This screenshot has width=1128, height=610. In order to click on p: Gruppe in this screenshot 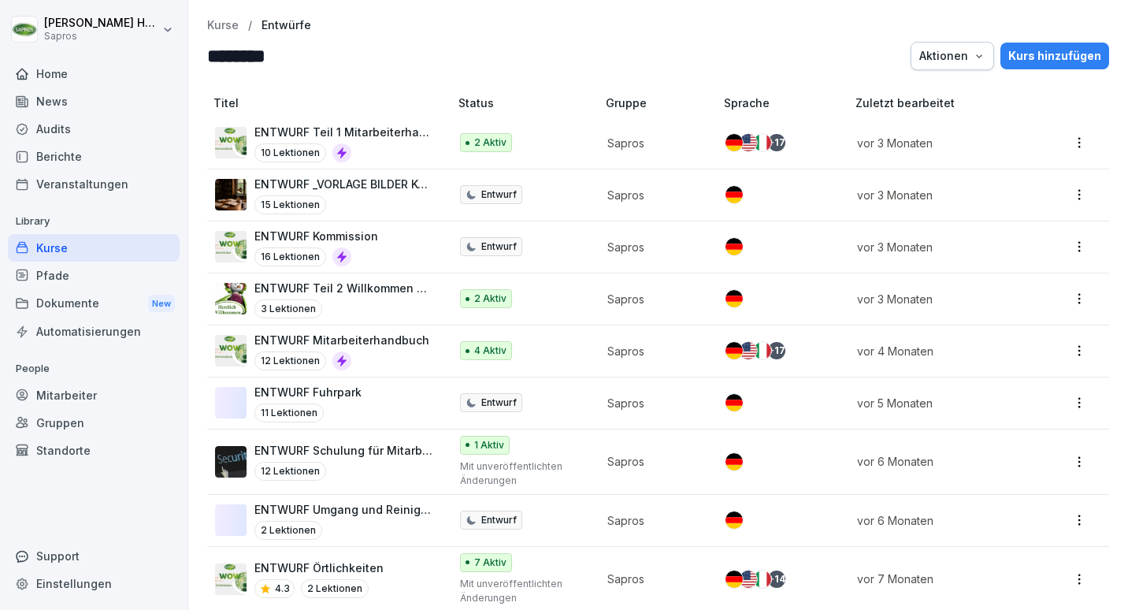, I will do `click(662, 102)`.